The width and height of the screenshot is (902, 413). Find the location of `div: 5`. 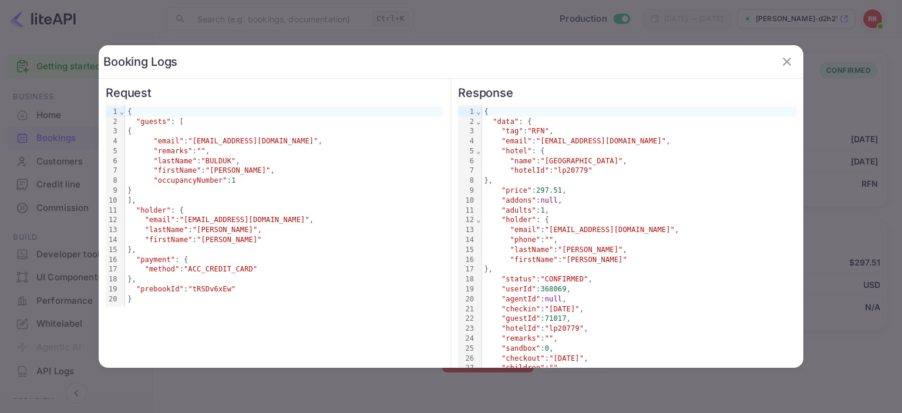

div: 5 is located at coordinates (467, 151).